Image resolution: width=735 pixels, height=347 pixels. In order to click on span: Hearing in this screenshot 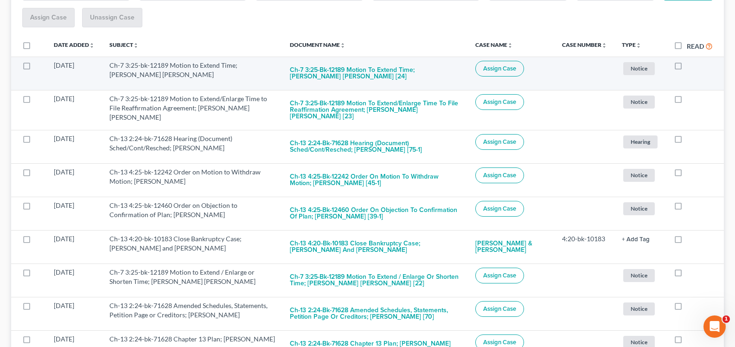, I will do `click(640, 141)`.